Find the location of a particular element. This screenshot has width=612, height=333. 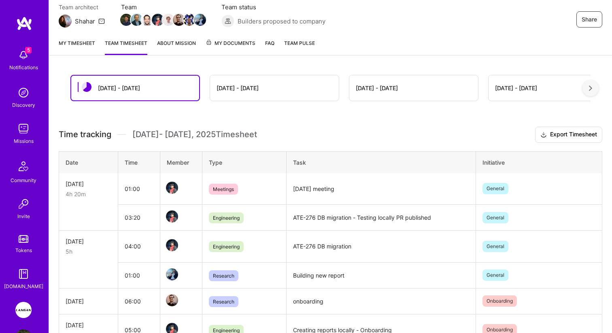

span: Team status is located at coordinates (273, 7).